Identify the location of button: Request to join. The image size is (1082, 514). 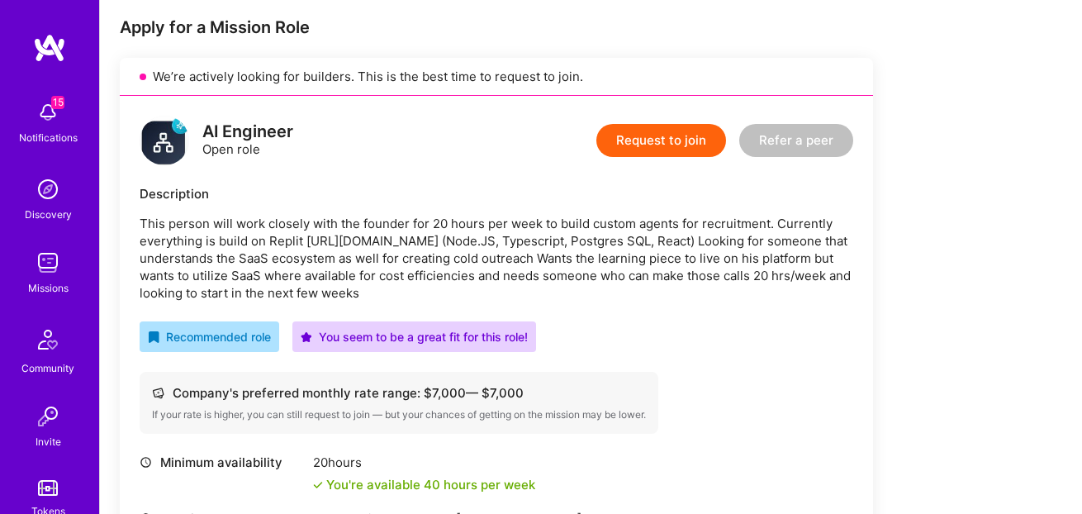
(661, 140).